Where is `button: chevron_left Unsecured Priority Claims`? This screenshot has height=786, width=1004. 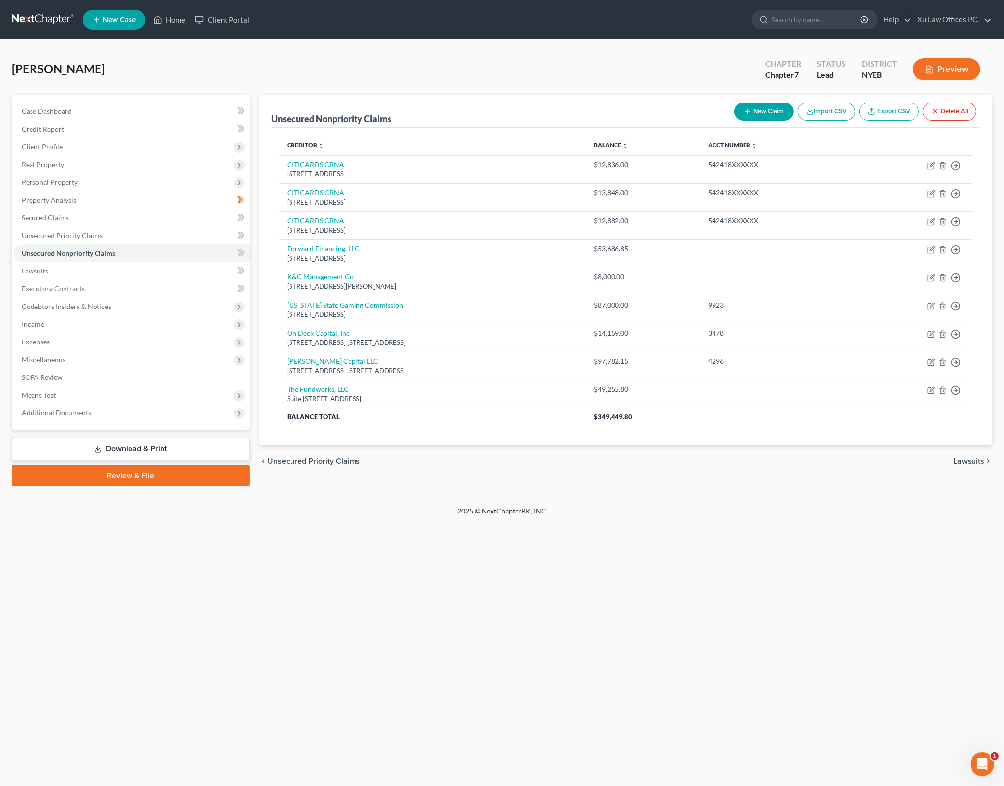 button: chevron_left Unsecured Priority Claims is located at coordinates (310, 461).